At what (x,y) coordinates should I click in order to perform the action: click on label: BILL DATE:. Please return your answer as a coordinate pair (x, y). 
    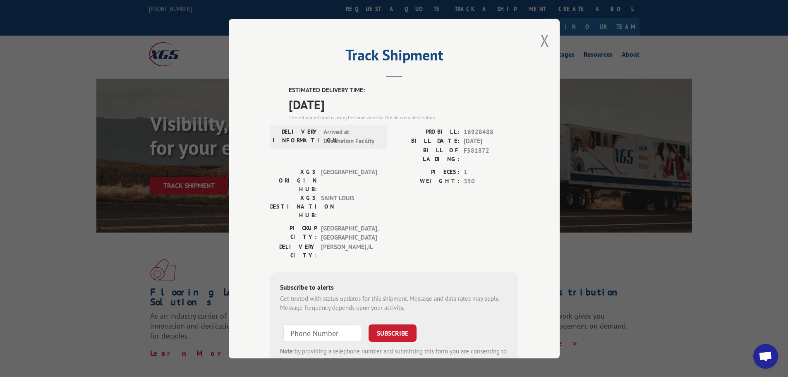
    Looking at the image, I should click on (427, 141).